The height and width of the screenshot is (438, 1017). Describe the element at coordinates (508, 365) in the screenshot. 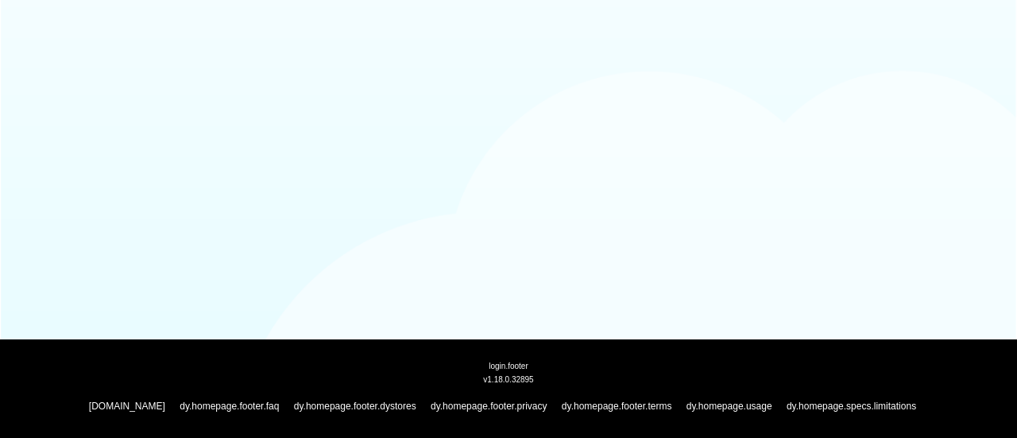

I see `span: login.footer` at that location.